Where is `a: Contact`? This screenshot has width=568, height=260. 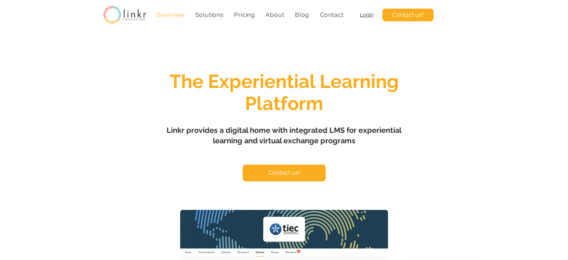 a: Contact is located at coordinates (332, 15).